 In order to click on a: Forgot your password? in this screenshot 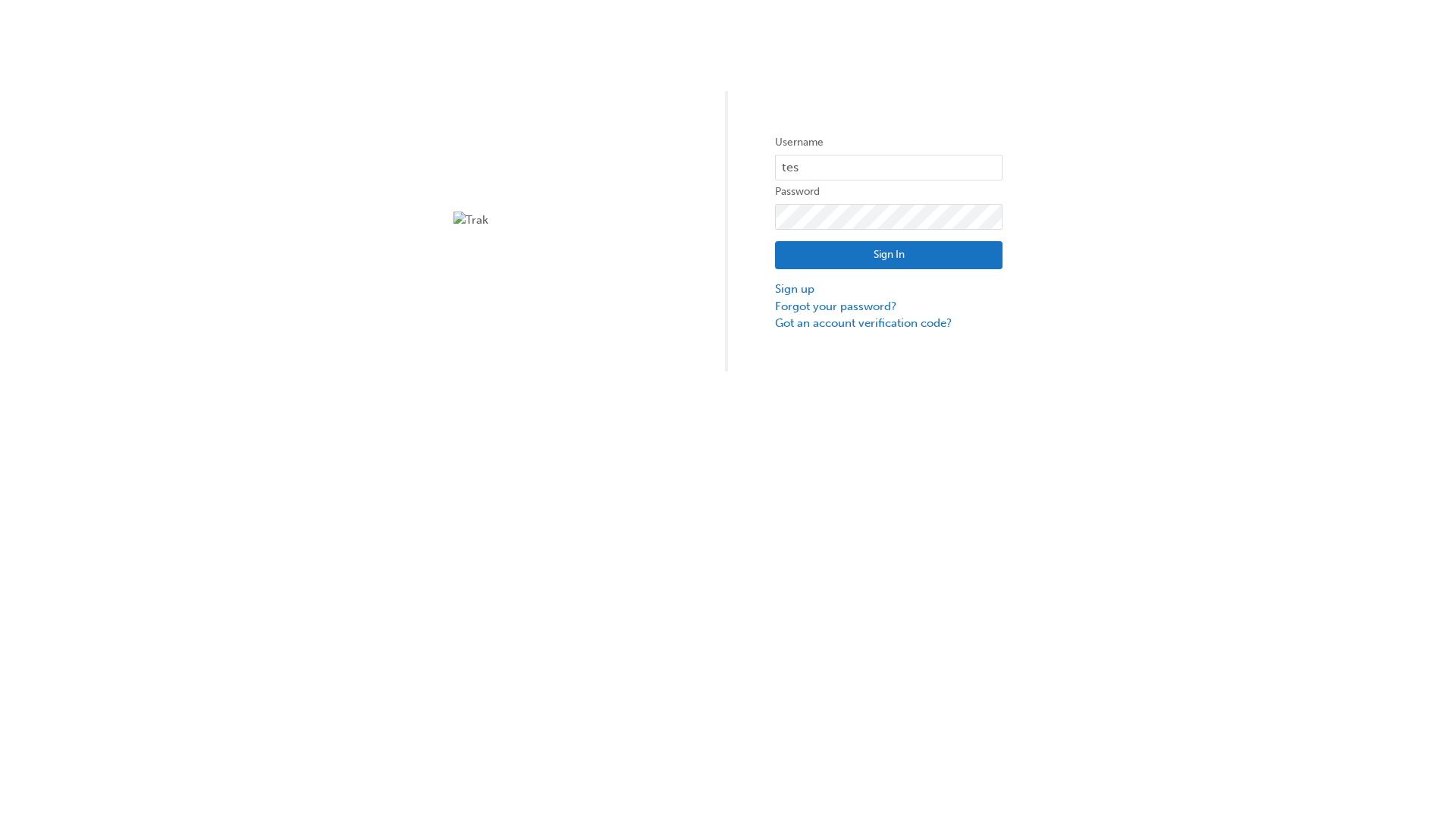, I will do `click(889, 307)`.